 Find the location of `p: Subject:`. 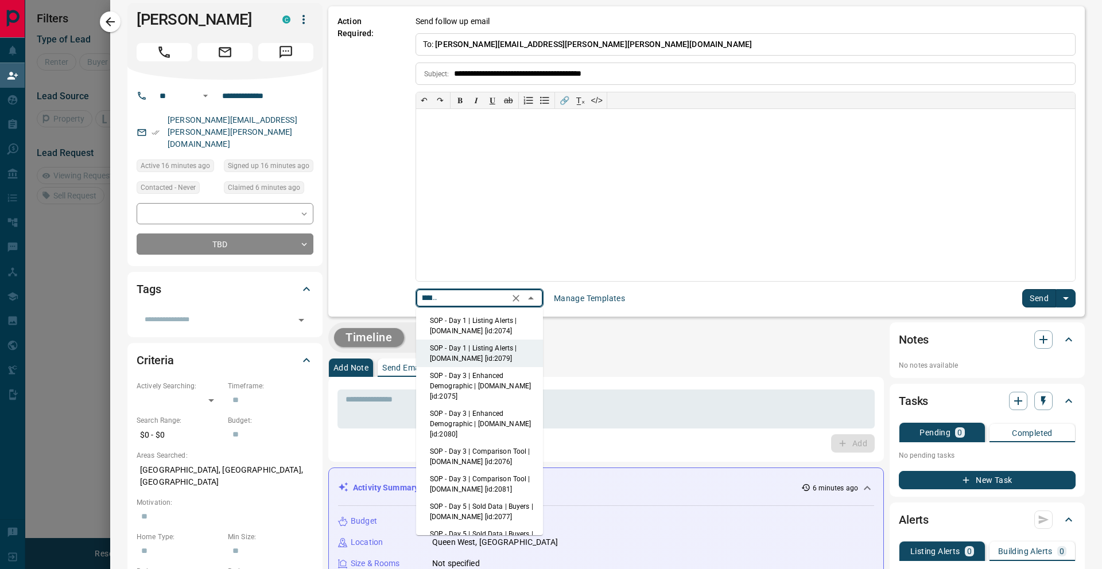

p: Subject: is located at coordinates (437, 74).